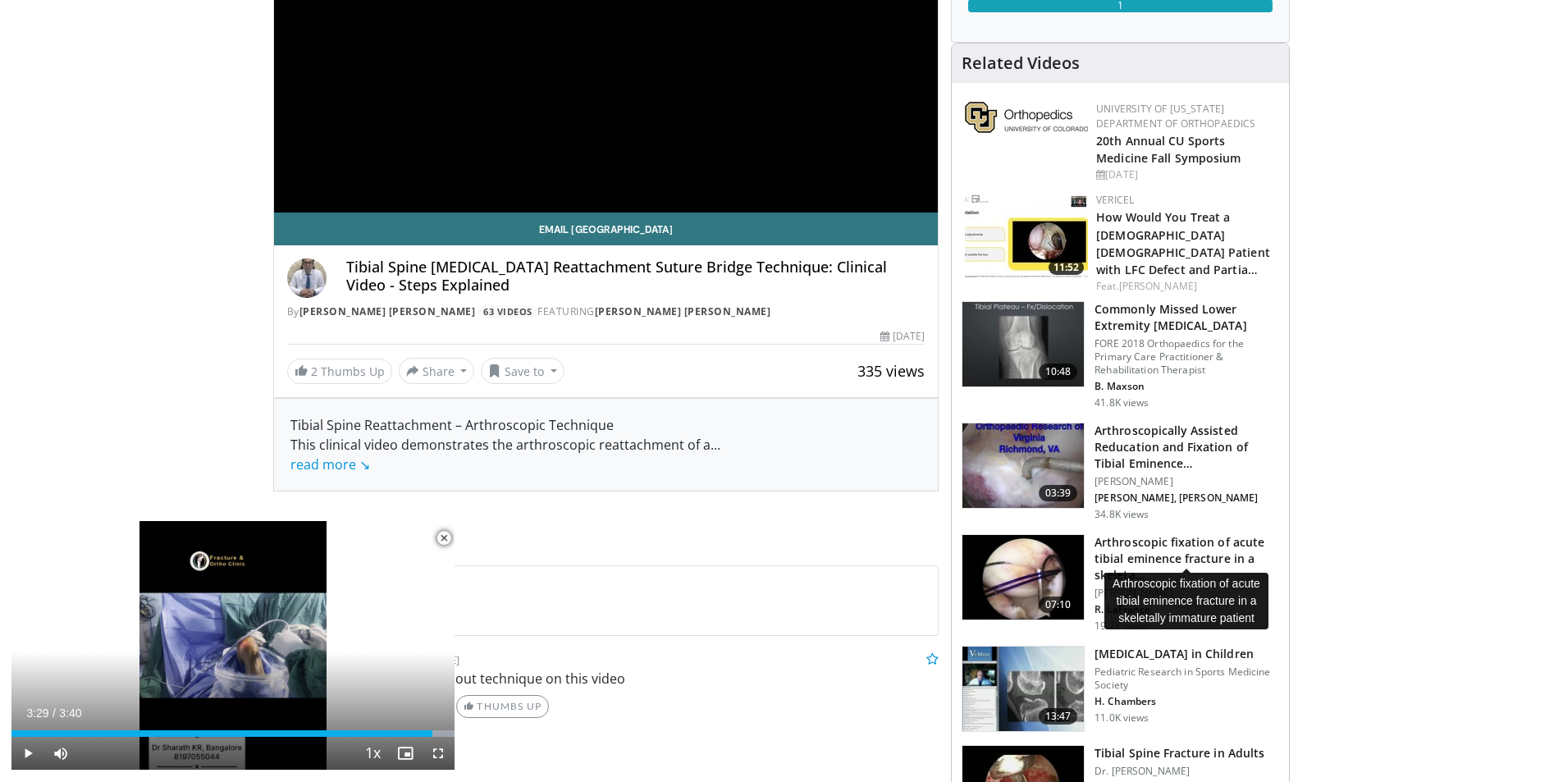 Image resolution: width=1563 pixels, height=782 pixels. What do you see at coordinates (1122, 718) in the screenshot?
I see `p: 11.0K views` at bounding box center [1122, 718].